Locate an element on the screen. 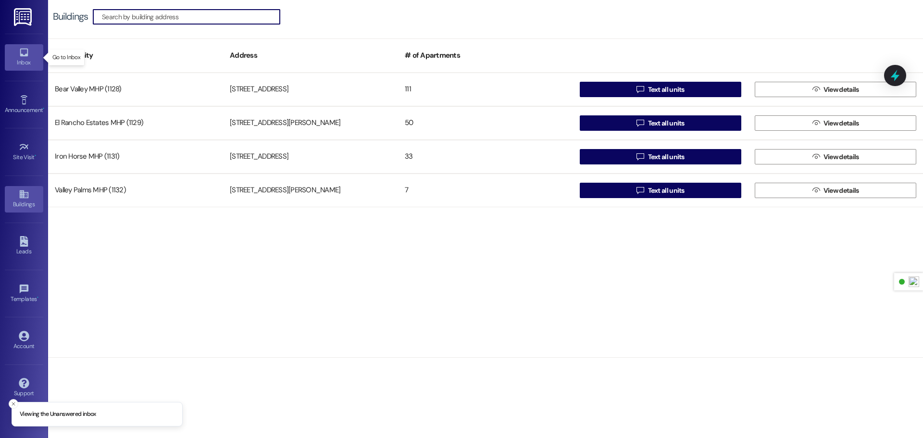  a: Site Visit • is located at coordinates (24, 152).